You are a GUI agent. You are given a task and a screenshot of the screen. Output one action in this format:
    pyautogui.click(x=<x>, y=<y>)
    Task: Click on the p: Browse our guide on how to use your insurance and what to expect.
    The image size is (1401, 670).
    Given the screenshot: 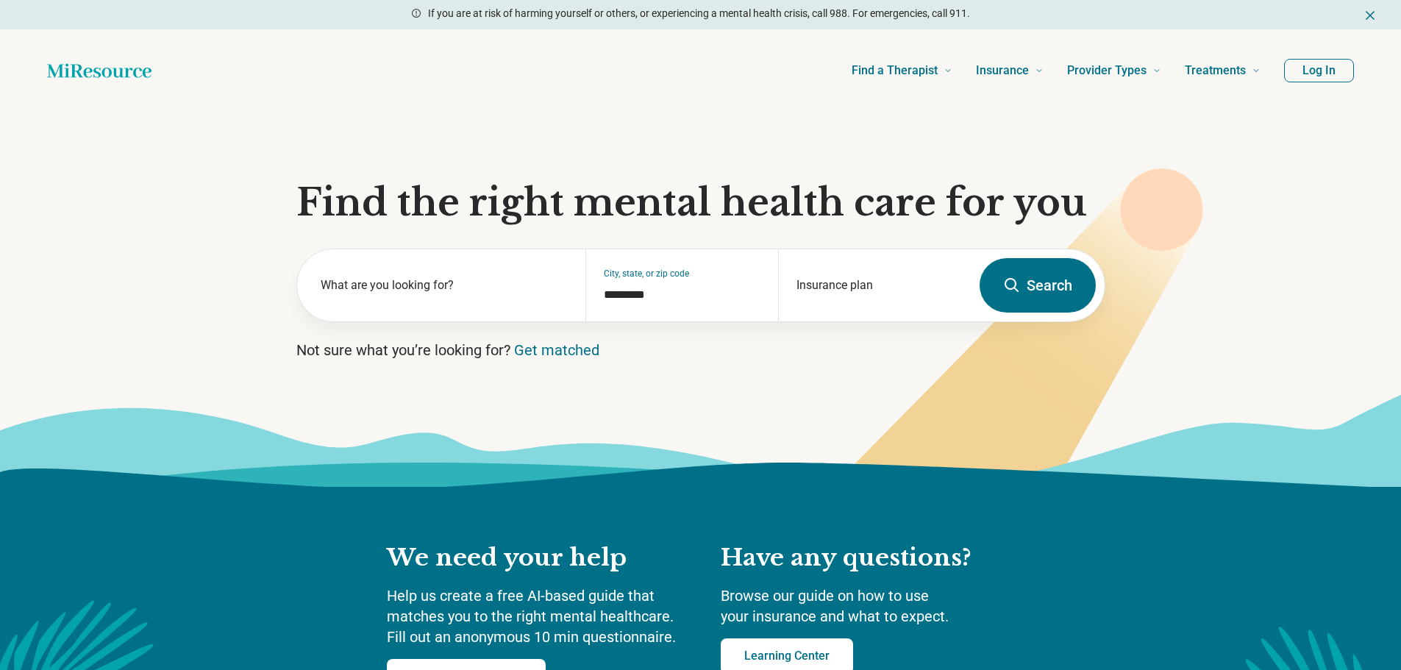 What is the action you would take?
    pyautogui.click(x=868, y=606)
    